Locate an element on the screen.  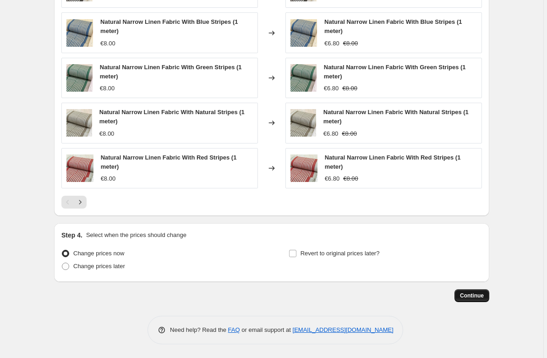
span: Revert to original prices later? is located at coordinates (340, 253).